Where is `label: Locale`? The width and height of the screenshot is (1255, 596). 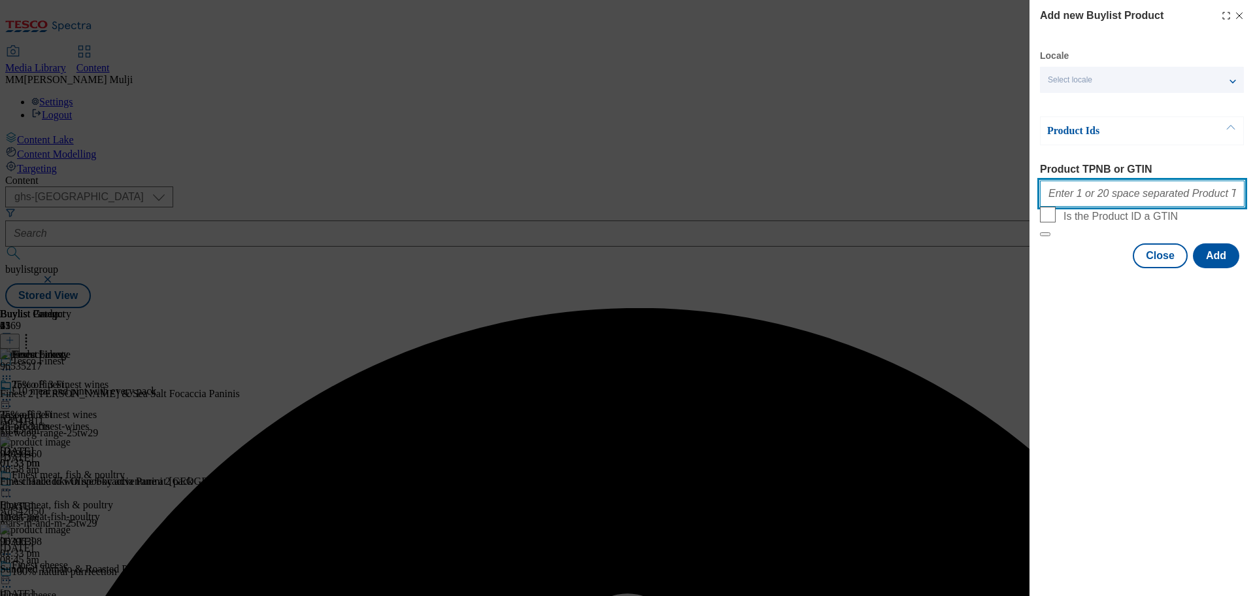
label: Locale is located at coordinates (1055, 56).